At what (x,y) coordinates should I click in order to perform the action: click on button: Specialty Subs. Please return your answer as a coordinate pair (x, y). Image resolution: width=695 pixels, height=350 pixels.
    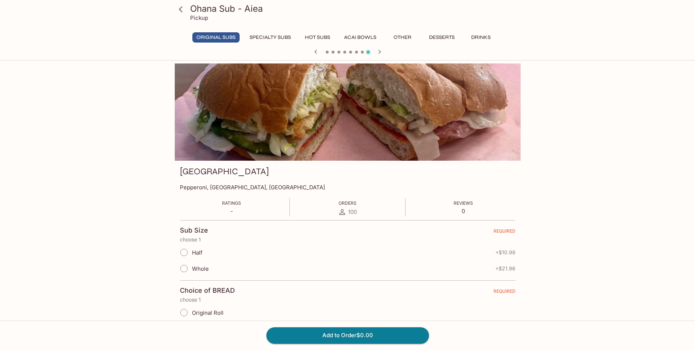
    Looking at the image, I should click on (270, 37).